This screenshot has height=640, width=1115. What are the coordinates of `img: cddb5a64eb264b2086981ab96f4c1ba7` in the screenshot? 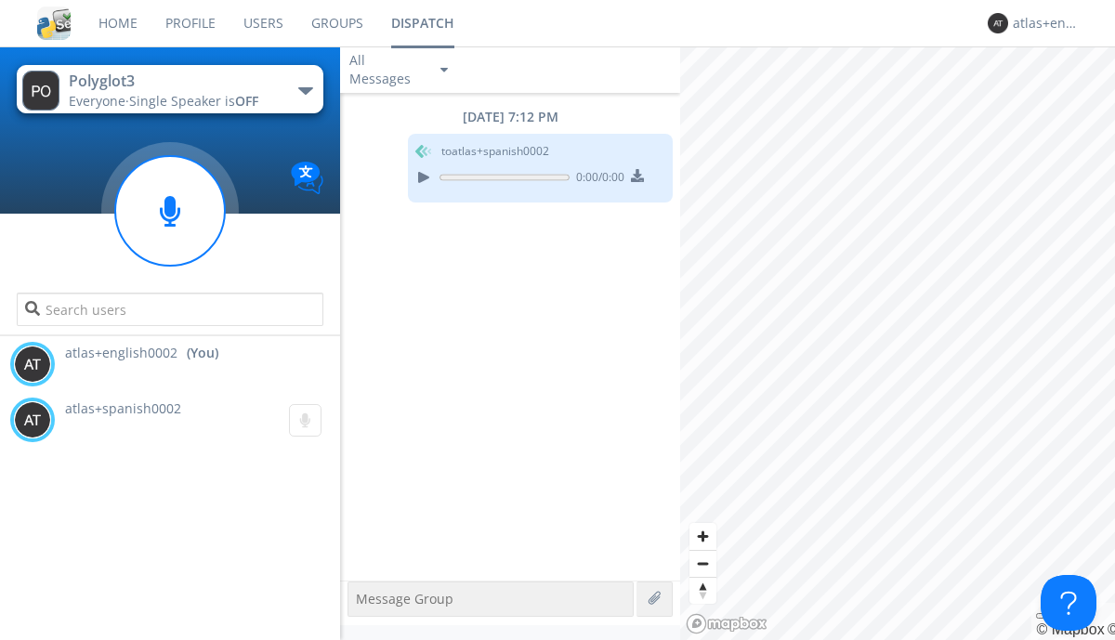 It's located at (54, 23).